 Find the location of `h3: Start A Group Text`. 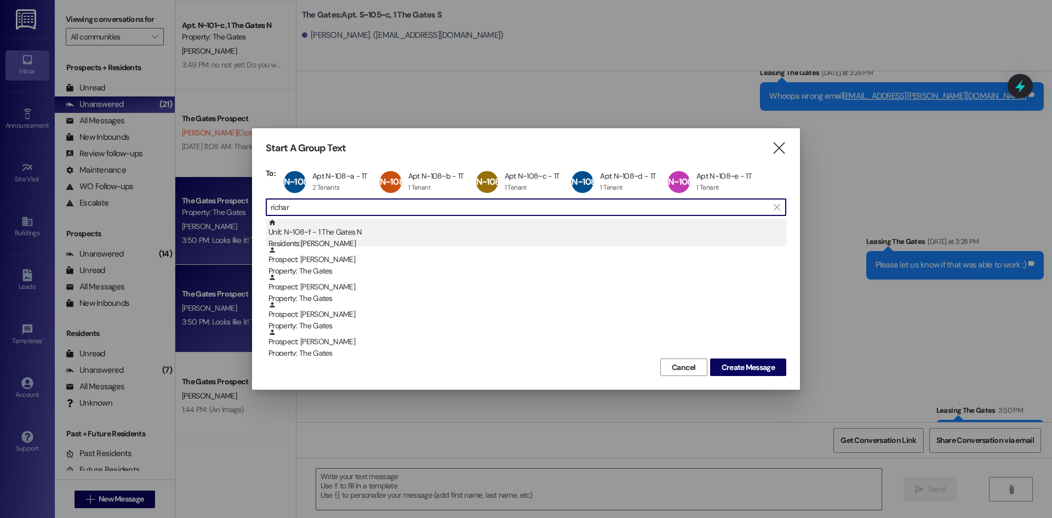

h3: Start A Group Text is located at coordinates (306, 148).